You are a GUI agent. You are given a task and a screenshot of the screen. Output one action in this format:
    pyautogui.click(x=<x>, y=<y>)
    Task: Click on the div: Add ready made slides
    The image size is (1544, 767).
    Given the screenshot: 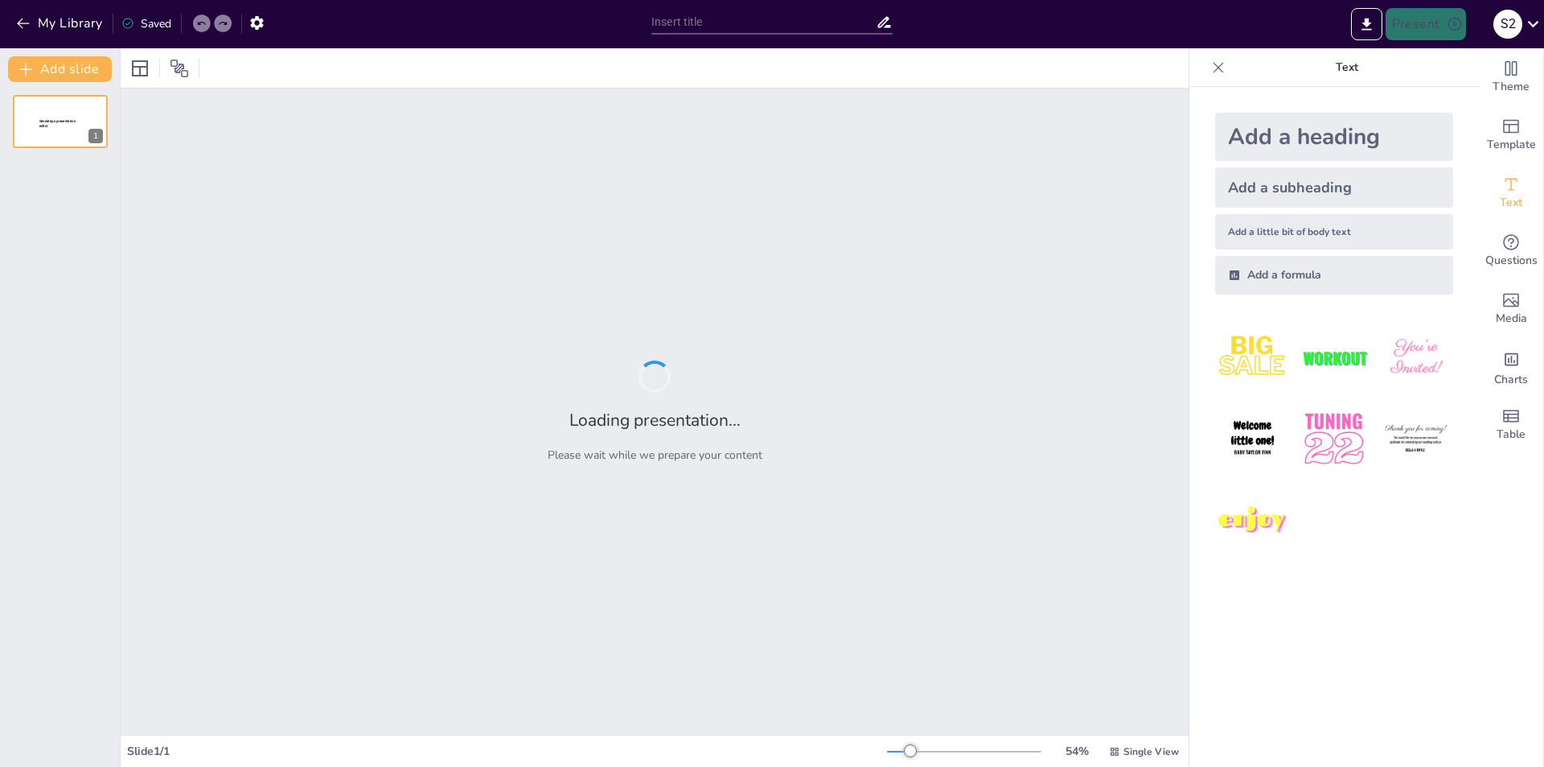 What is the action you would take?
    pyautogui.click(x=1512, y=135)
    